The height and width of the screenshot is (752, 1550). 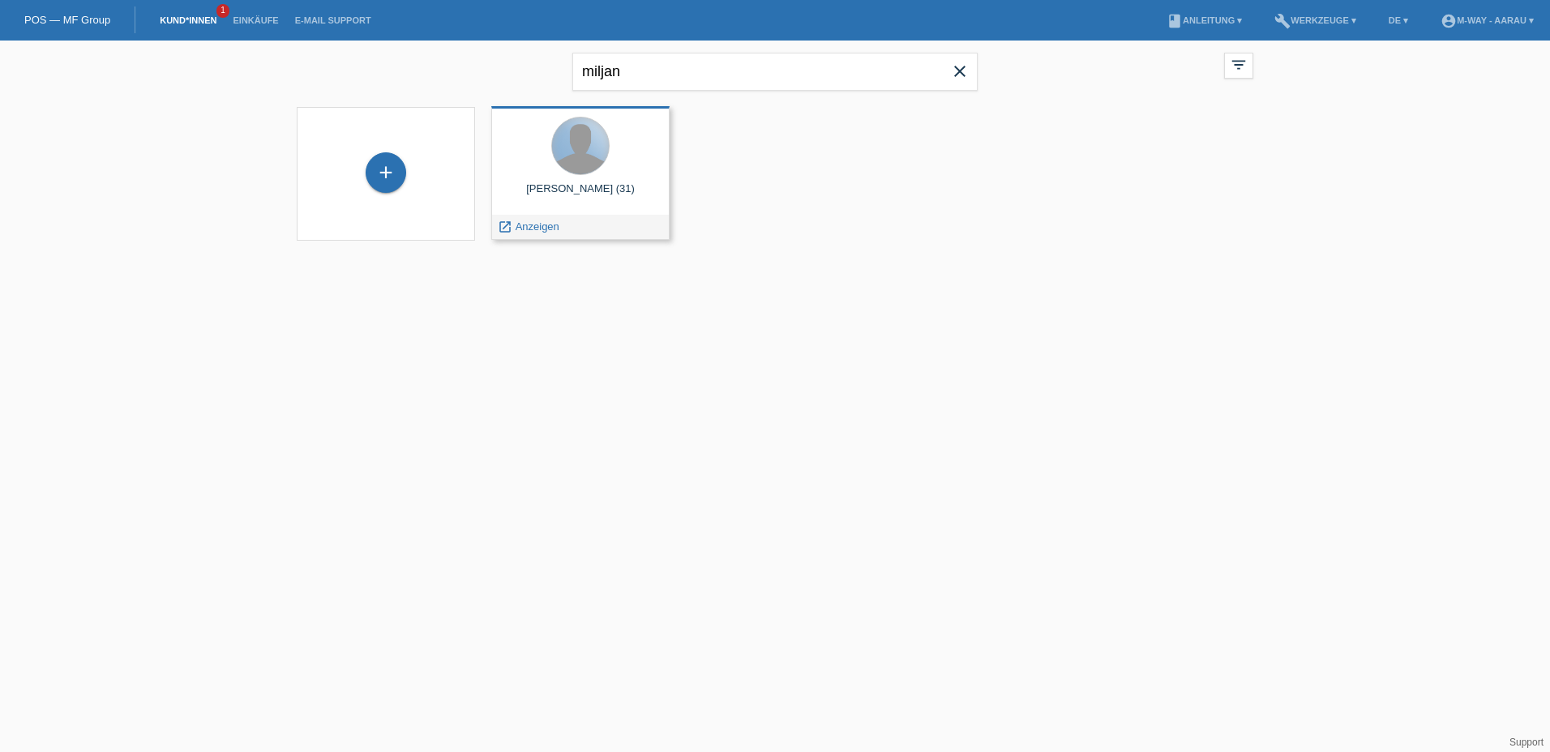 I want to click on a: DE ▾, so click(x=1399, y=20).